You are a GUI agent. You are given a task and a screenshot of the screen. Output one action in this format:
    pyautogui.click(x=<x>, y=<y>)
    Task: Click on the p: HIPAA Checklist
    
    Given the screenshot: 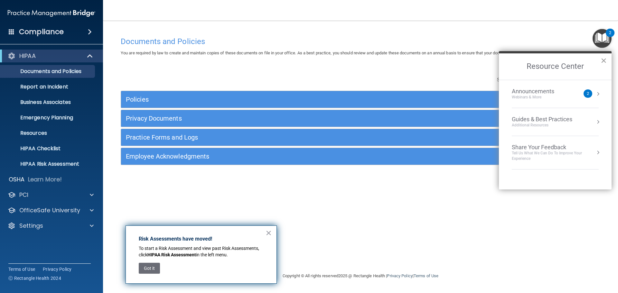 What is the action you would take?
    pyautogui.click(x=48, y=149)
    